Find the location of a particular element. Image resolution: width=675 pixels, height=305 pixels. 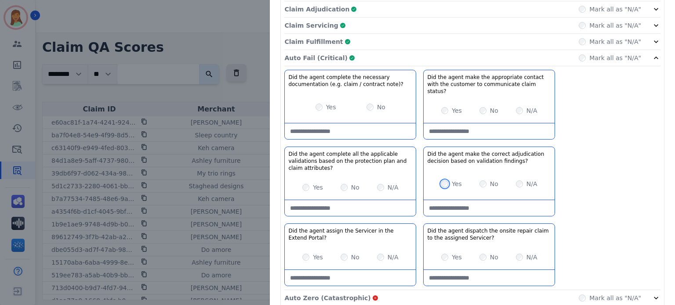

p: Auto Zero (Catastrophic) is located at coordinates (327, 298).